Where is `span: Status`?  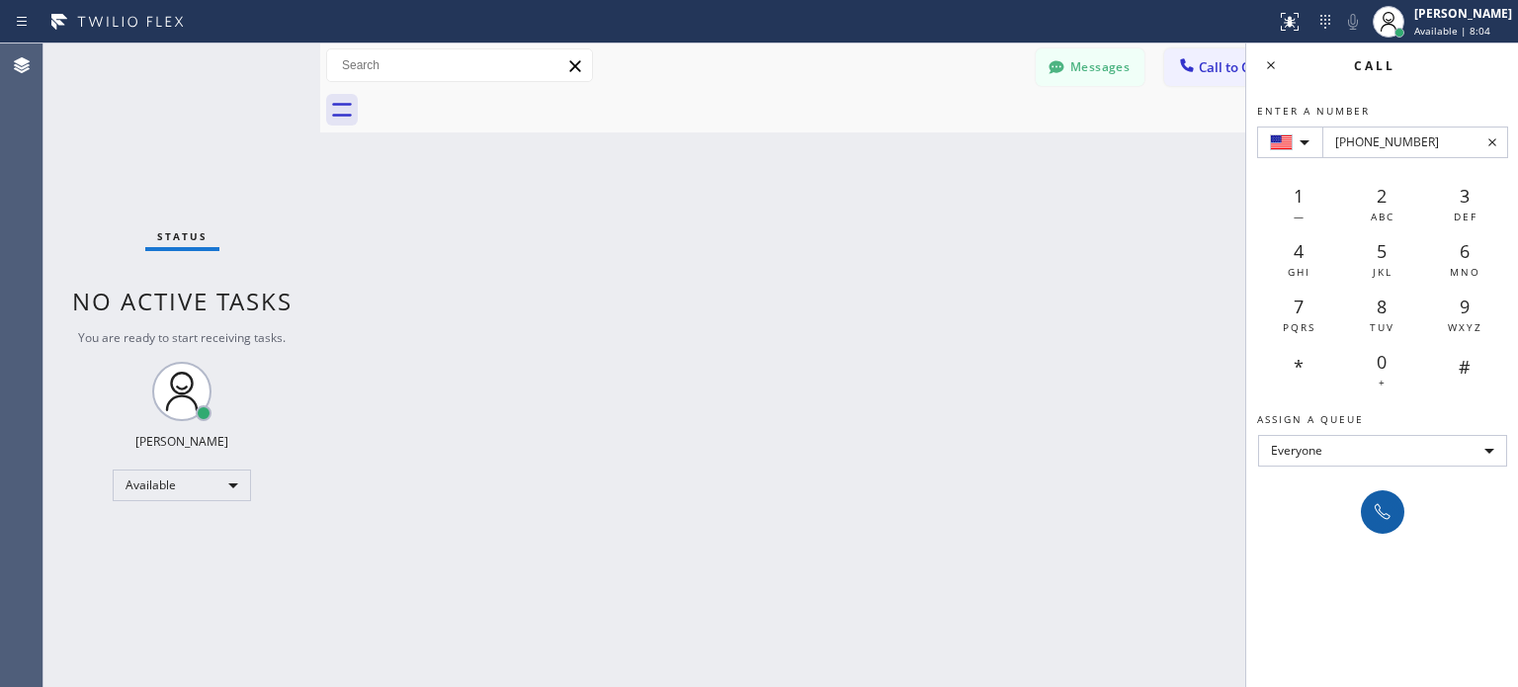 span: Status is located at coordinates (182, 236).